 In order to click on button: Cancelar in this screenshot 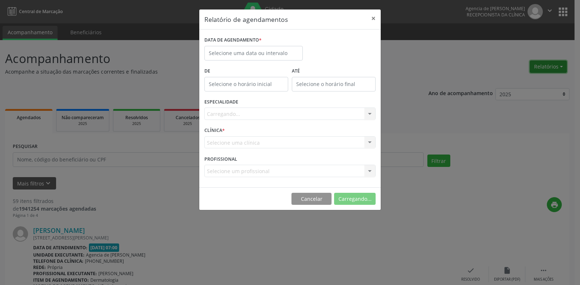, I will do `click(311, 199)`.